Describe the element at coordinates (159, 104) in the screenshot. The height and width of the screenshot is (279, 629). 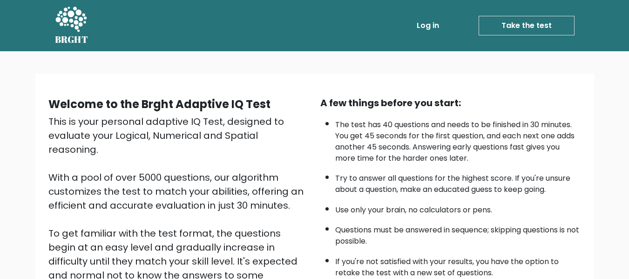
I see `b: Welcome to the Brght Adaptive IQ Test` at that location.